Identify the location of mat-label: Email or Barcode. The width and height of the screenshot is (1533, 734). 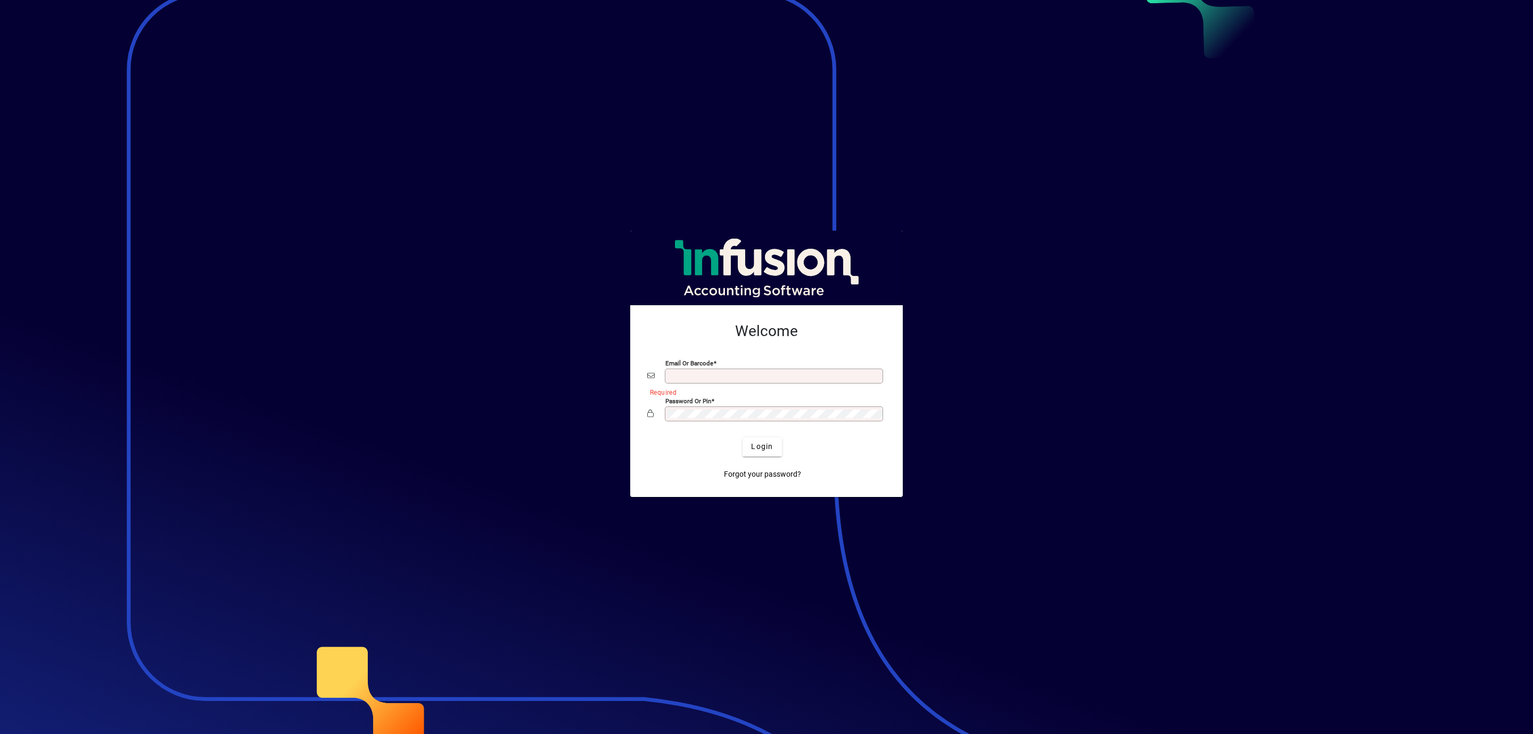
(689, 363).